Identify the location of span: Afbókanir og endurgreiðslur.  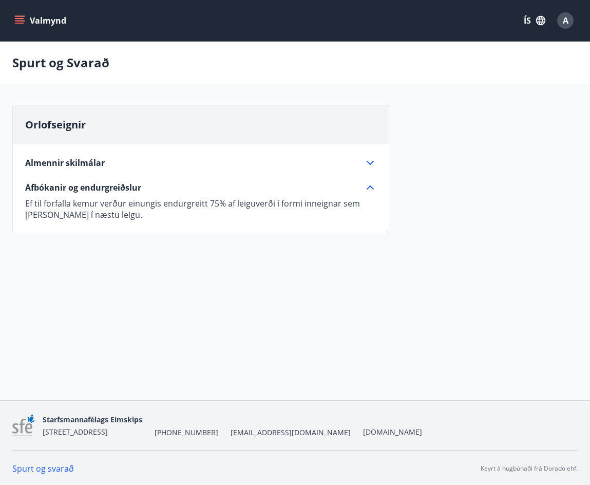
(83, 188).